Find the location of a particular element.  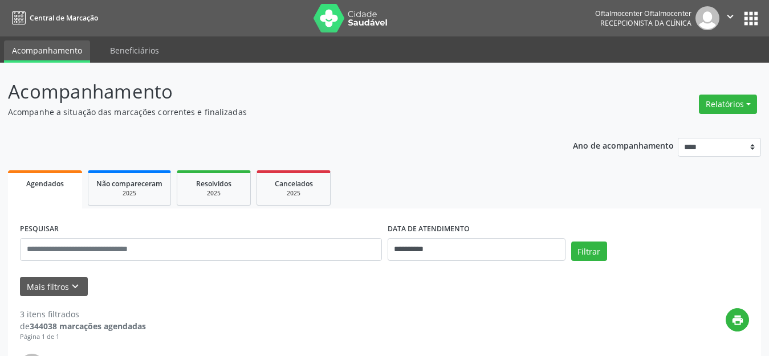

i: print is located at coordinates (737, 320).